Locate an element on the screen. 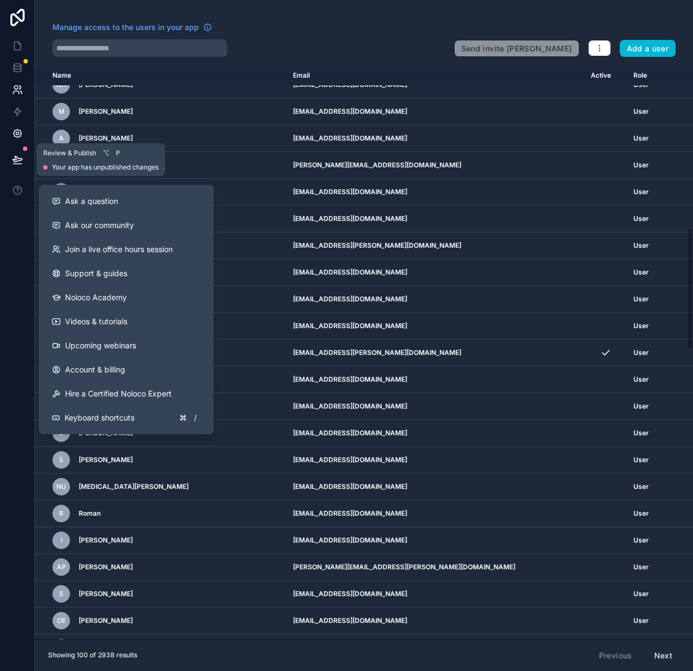 The width and height of the screenshot is (693, 671). span: Support & guides is located at coordinates (96, 273).